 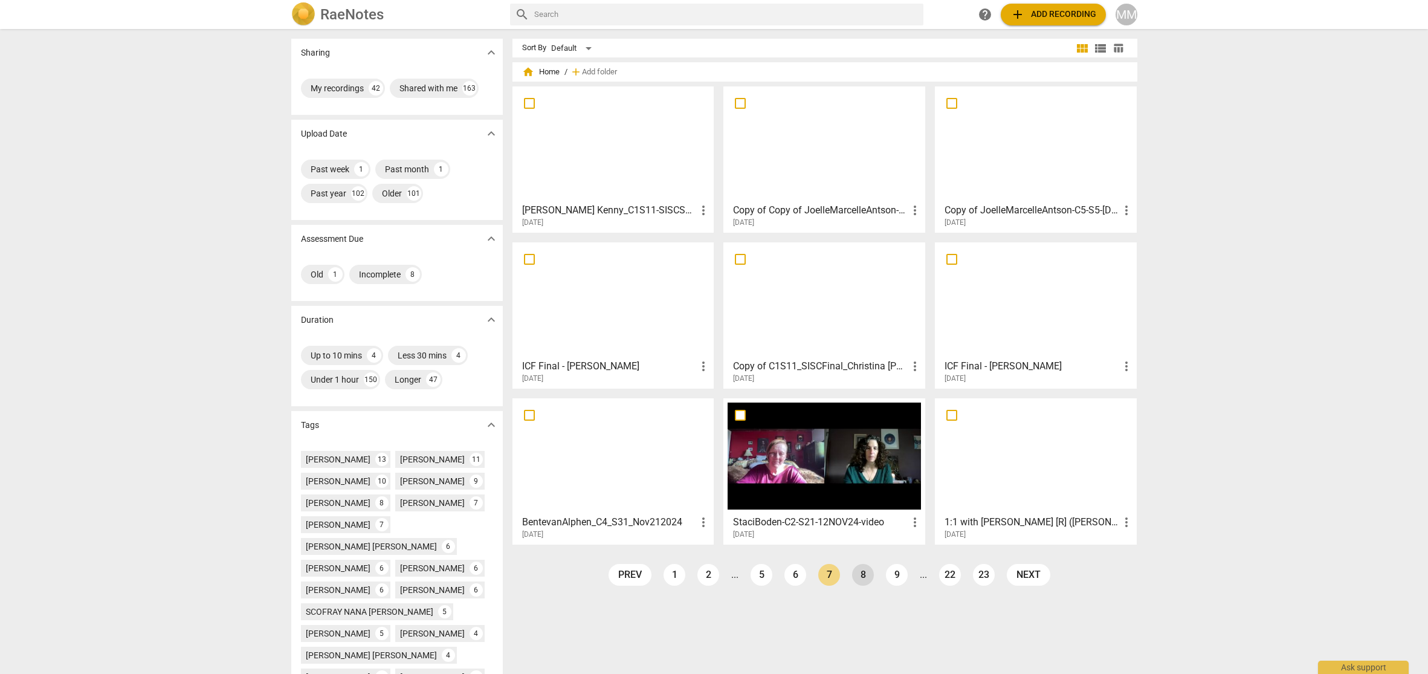 I want to click on div: Older, so click(x=392, y=193).